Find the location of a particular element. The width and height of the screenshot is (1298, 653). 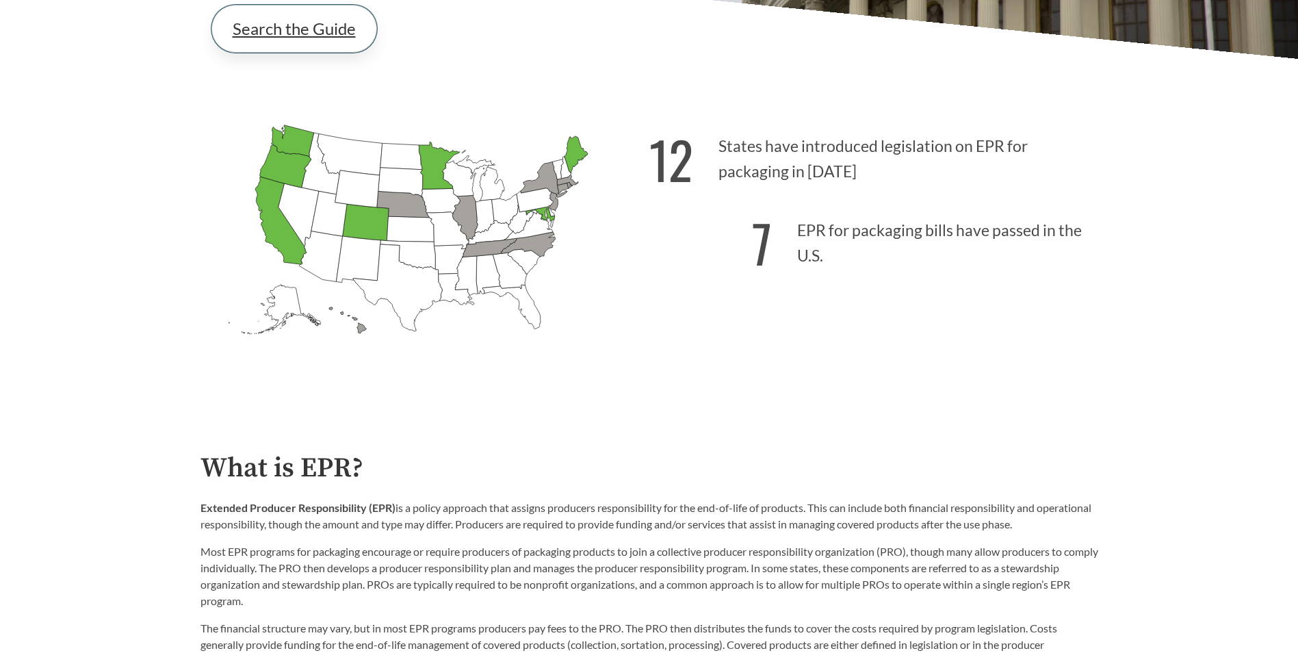

strong: Extended Producer Responsibility (EPR) is located at coordinates (298, 507).